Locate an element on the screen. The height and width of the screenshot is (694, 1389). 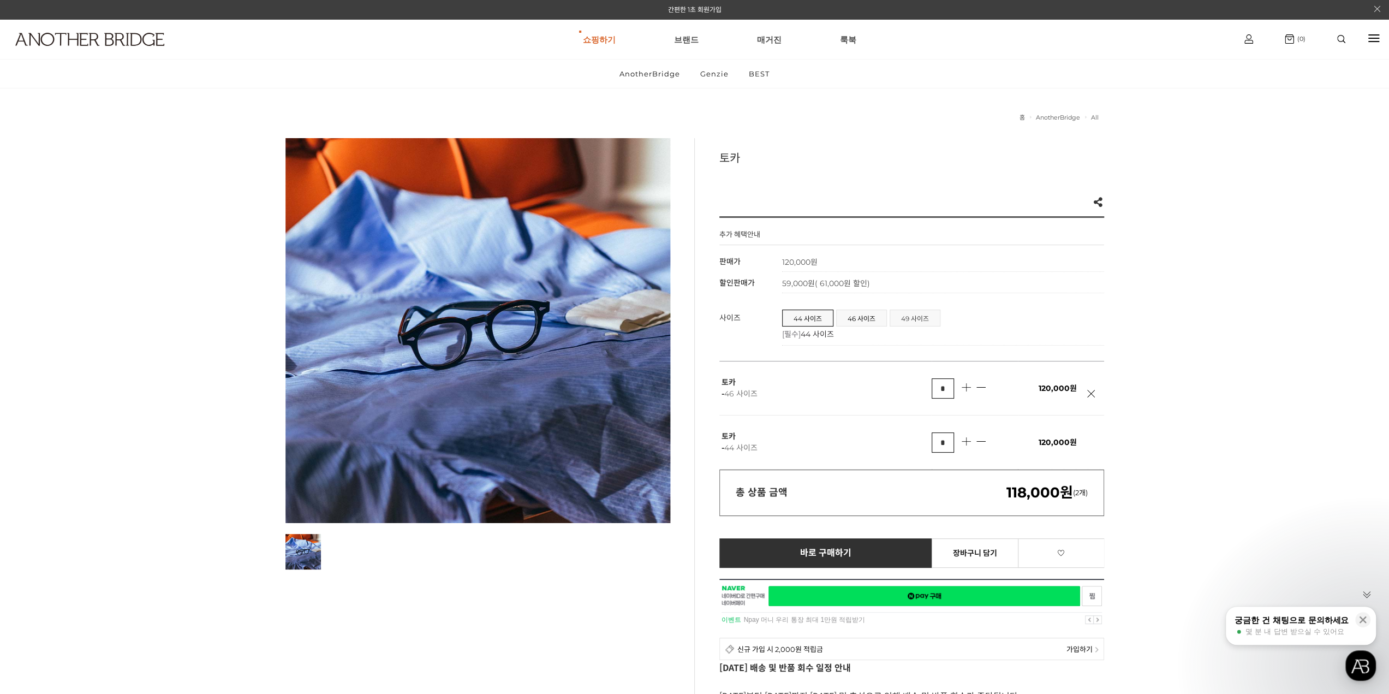
a: 브랜드 is located at coordinates (686, 39).